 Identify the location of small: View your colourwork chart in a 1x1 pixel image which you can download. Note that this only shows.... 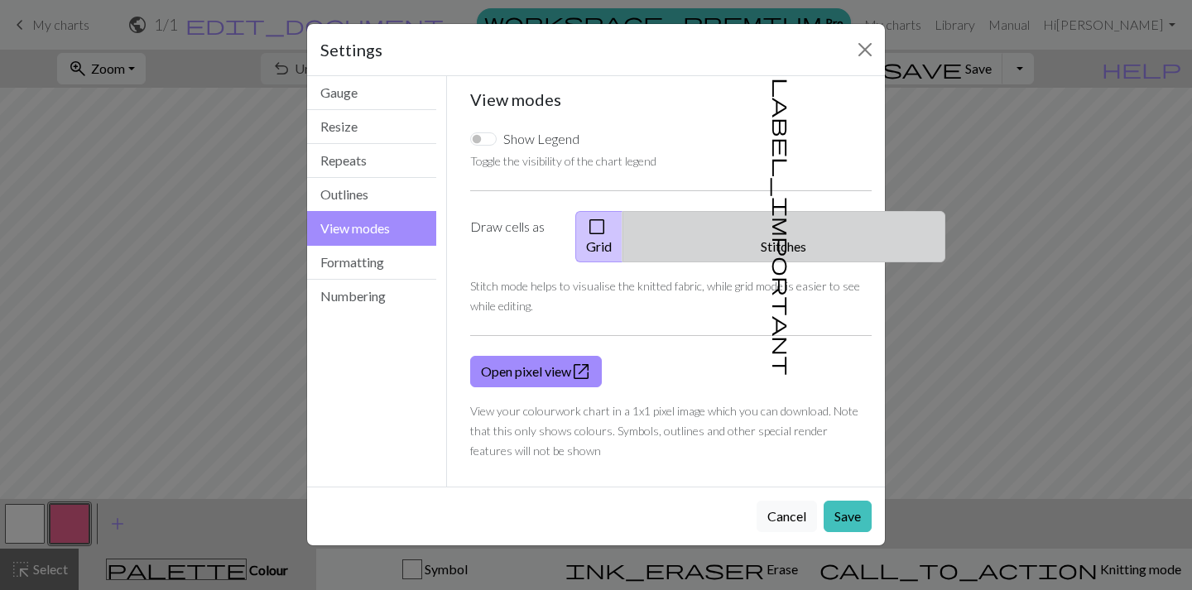
(664, 431).